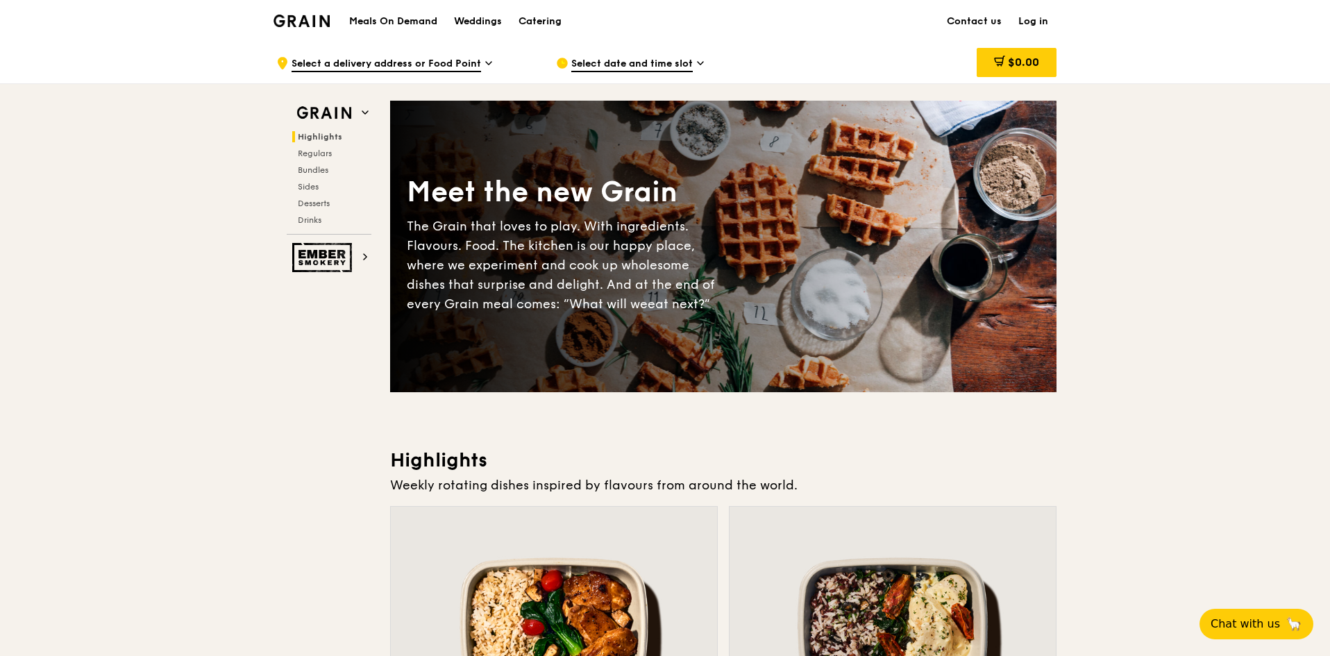 This screenshot has height=656, width=1330. What do you see at coordinates (310, 220) in the screenshot?
I see `span: Drinks` at bounding box center [310, 220].